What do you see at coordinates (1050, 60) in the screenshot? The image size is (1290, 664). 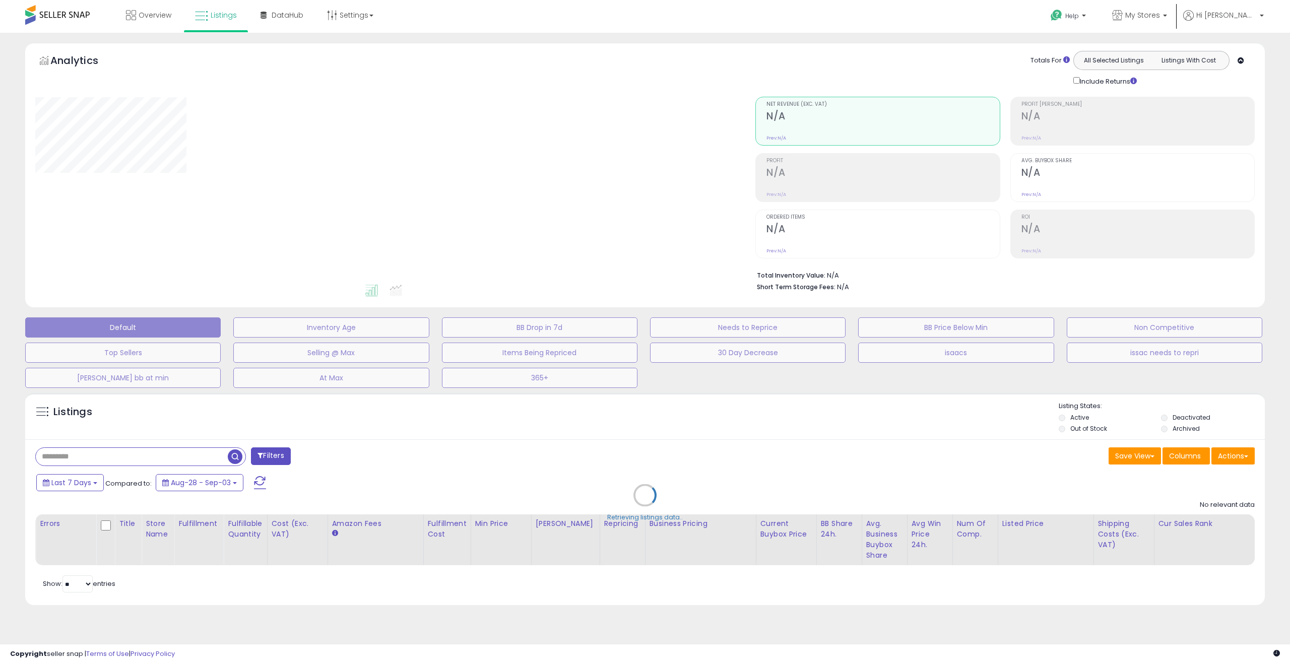 I see `div: Totals For` at bounding box center [1050, 60].